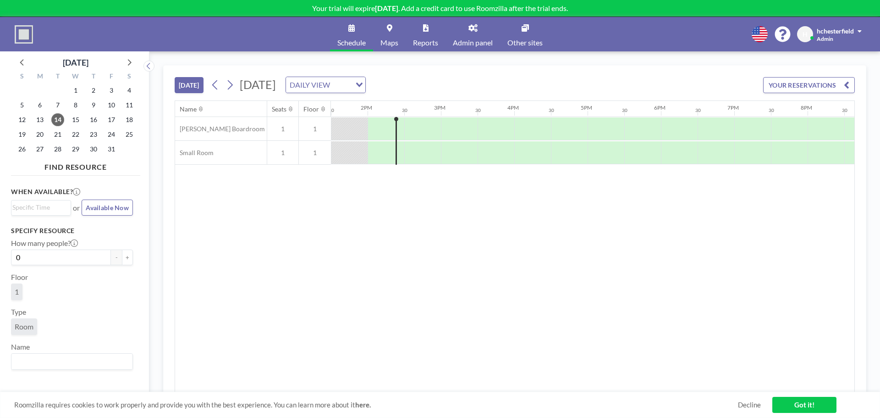 This screenshot has height=418, width=880. I want to click on span: Saturday, October 18, 2025, so click(129, 120).